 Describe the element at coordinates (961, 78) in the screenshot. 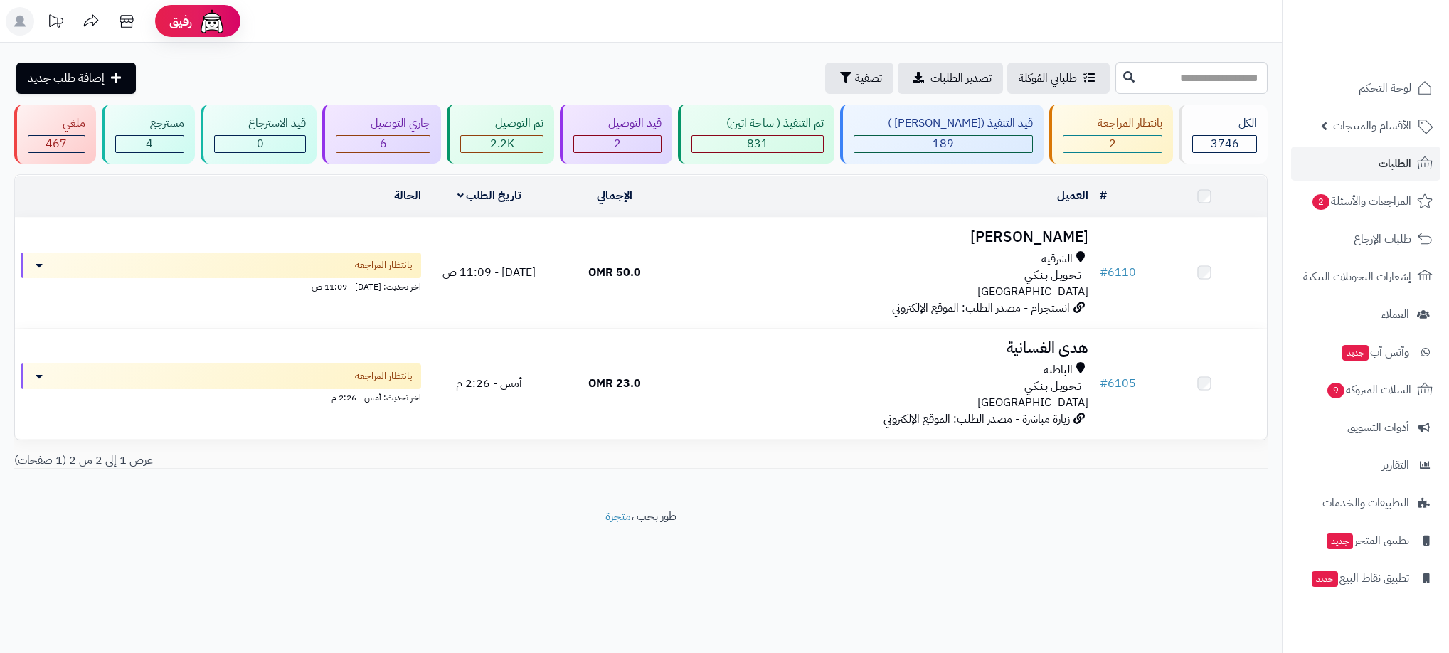

I see `span: تصدير الطلبات` at that location.